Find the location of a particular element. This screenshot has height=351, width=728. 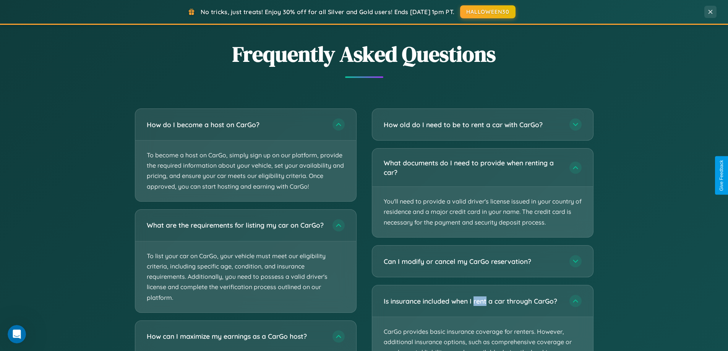

h3: How do I become a host on CarGo? is located at coordinates (236, 125).